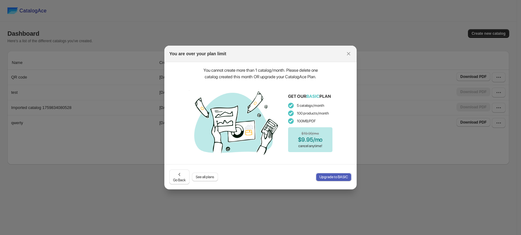 This screenshot has height=235, width=521. What do you see at coordinates (310, 133) in the screenshot?
I see `p: $ 19.99 /mo` at bounding box center [310, 133].